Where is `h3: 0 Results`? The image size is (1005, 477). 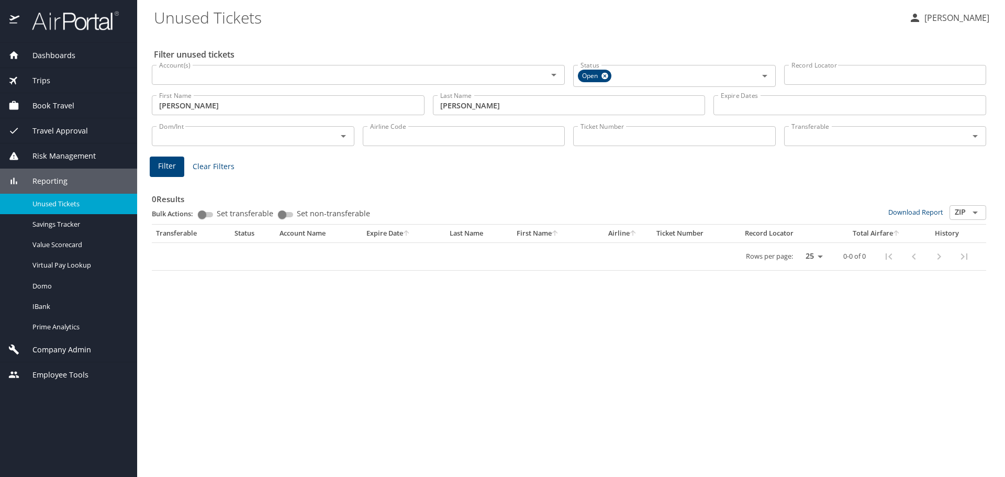
h3: 0 Results is located at coordinates (569, 196).